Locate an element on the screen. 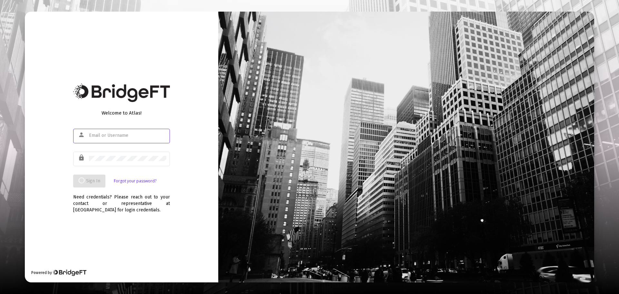 This screenshot has height=294, width=619. button: Sign In is located at coordinates (89, 181).